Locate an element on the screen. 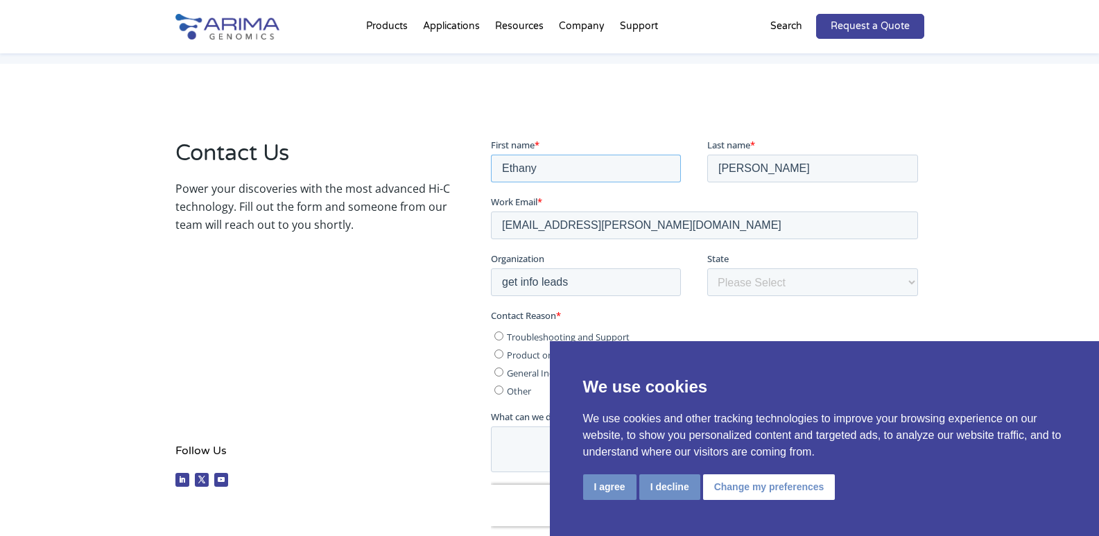  h2: Contact Us is located at coordinates (313, 159).